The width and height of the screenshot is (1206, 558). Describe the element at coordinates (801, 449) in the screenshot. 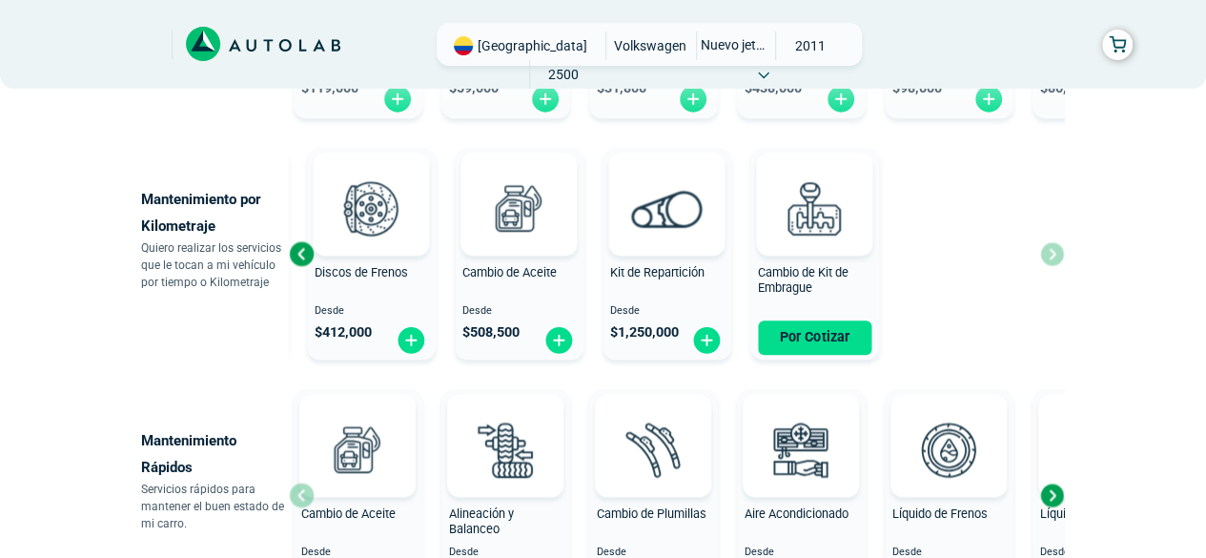

I see `img: aire_acondicionado-v3.svg` at that location.